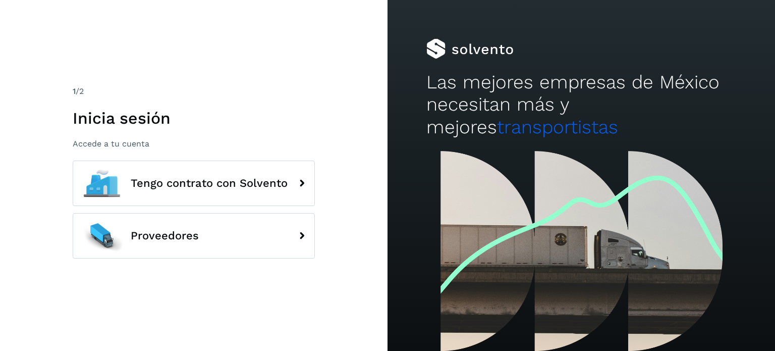 The height and width of the screenshot is (351, 775). Describe the element at coordinates (194, 91) in the screenshot. I see `div: /2` at that location.